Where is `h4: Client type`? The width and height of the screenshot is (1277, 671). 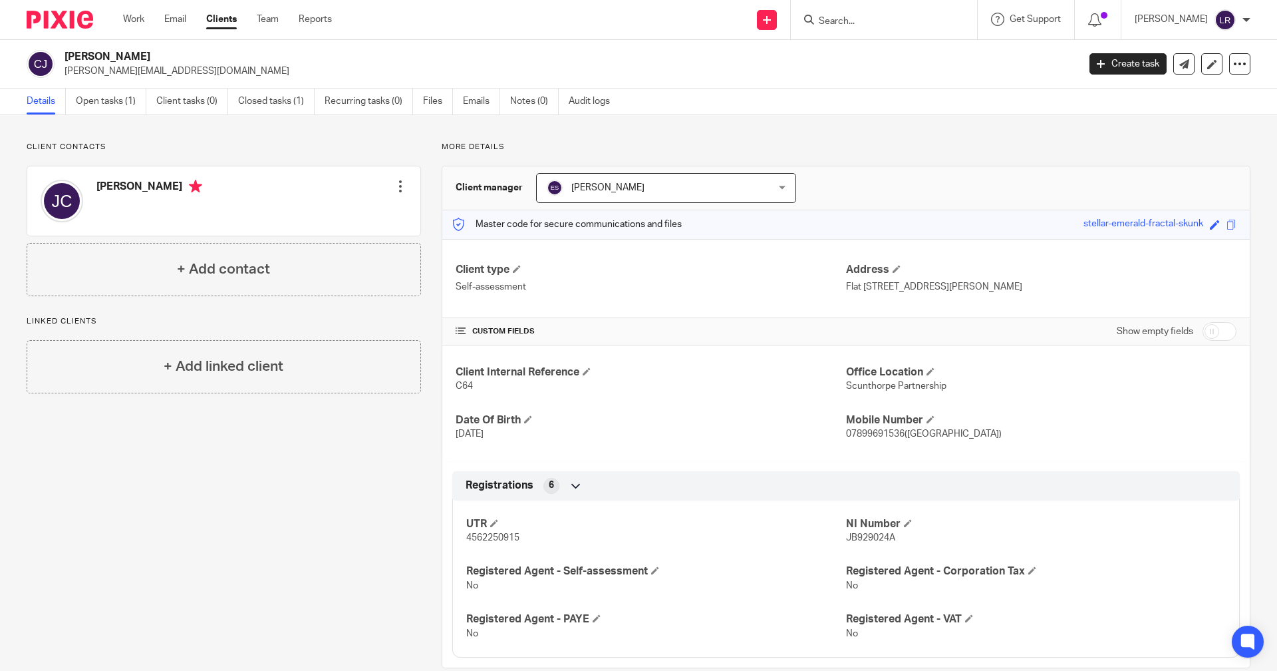
h4: Client type is located at coordinates (651, 269).